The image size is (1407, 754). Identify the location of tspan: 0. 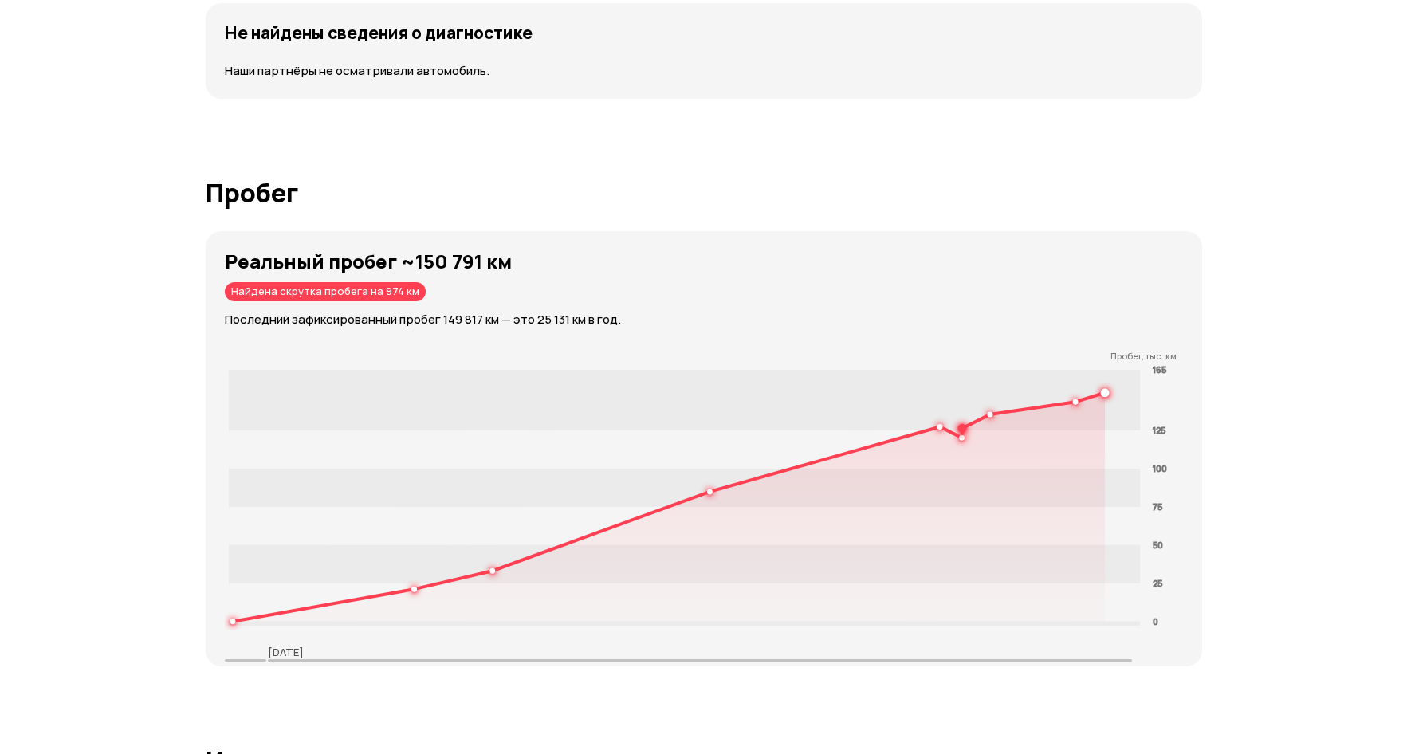
(1155, 621).